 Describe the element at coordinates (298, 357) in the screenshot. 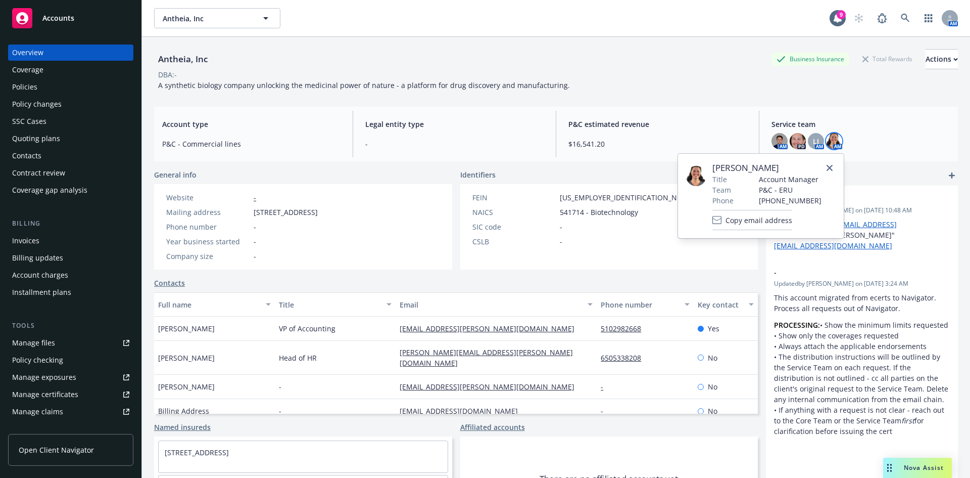

I see `span: Head of HR` at that location.